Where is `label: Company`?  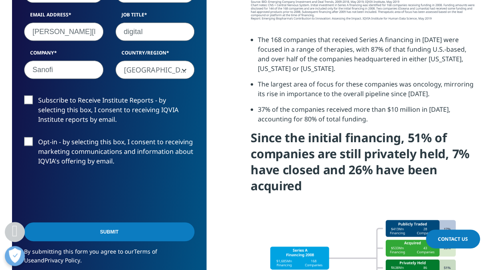 label: Company is located at coordinates (64, 55).